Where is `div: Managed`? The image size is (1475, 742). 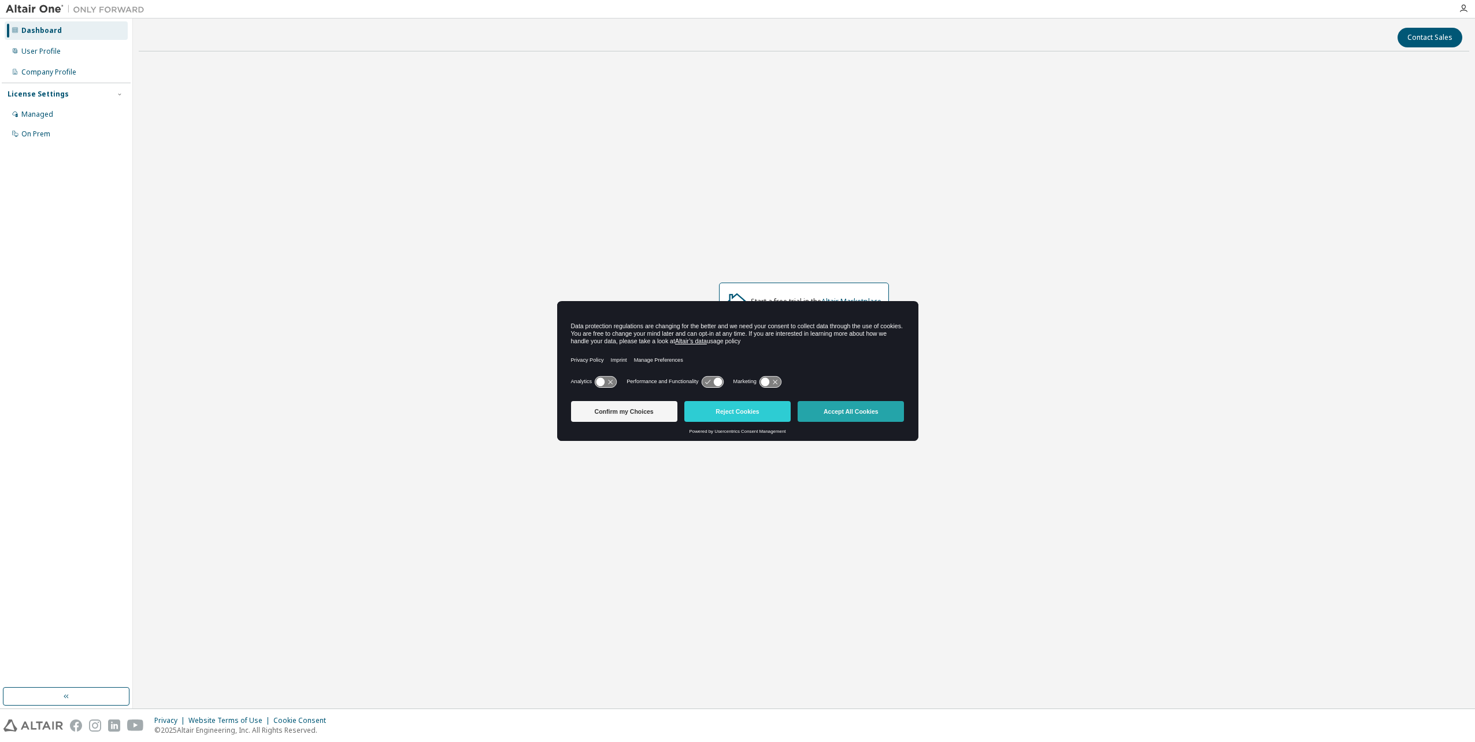 div: Managed is located at coordinates (37, 114).